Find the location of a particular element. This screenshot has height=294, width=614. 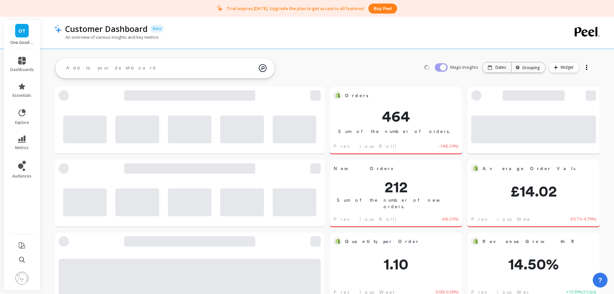

img: header icon is located at coordinates (58, 29).